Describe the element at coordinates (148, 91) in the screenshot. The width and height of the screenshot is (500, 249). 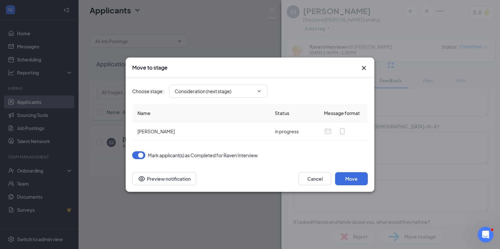
I see `span: Choose stage :` at that location.